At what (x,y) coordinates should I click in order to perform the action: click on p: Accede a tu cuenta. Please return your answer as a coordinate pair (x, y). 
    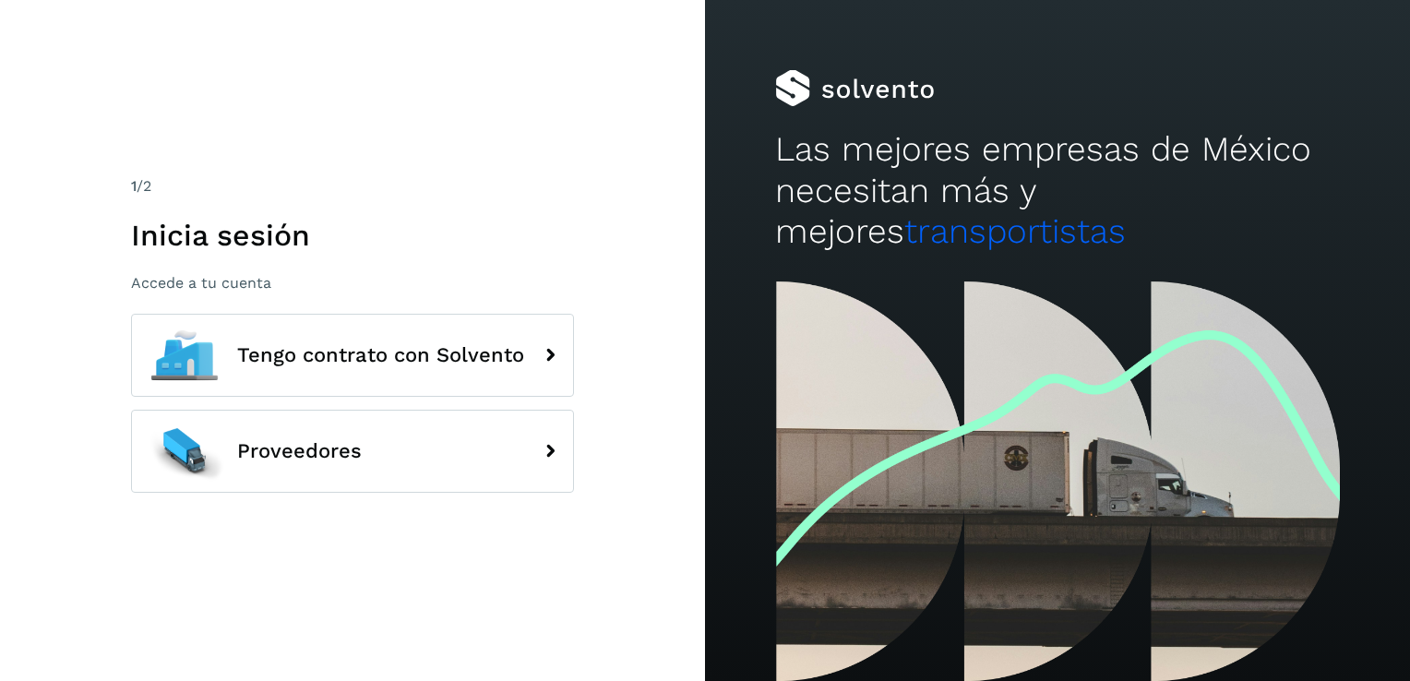
    Looking at the image, I should click on (353, 282).